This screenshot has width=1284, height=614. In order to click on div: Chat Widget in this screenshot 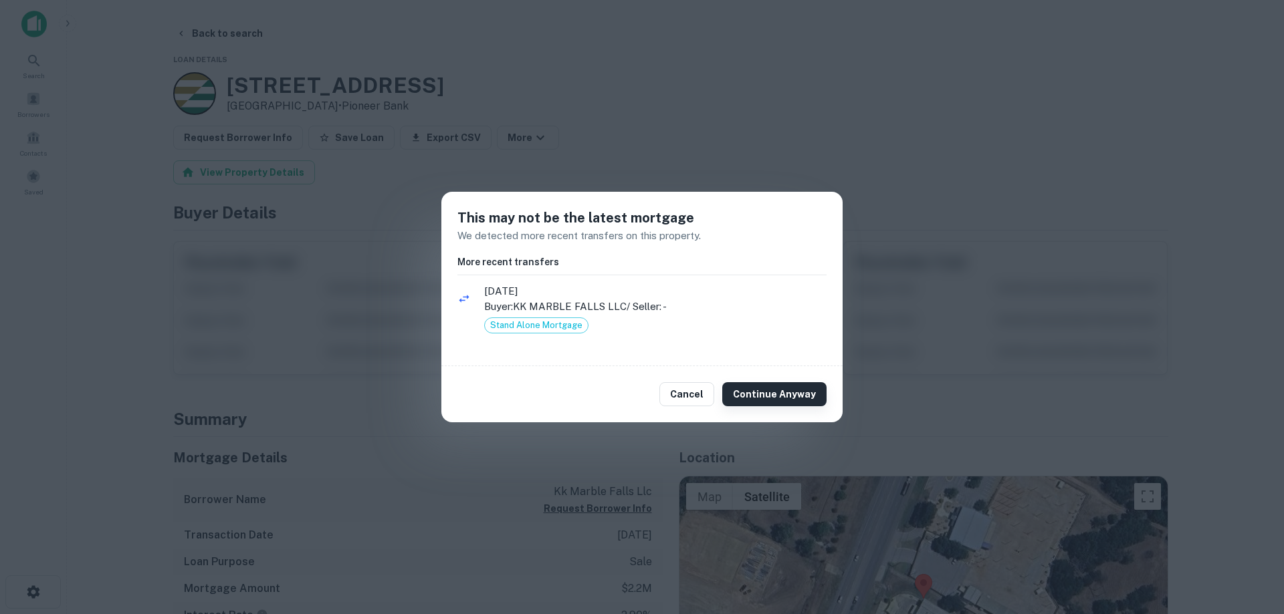, I will do `click(1250, 539)`.